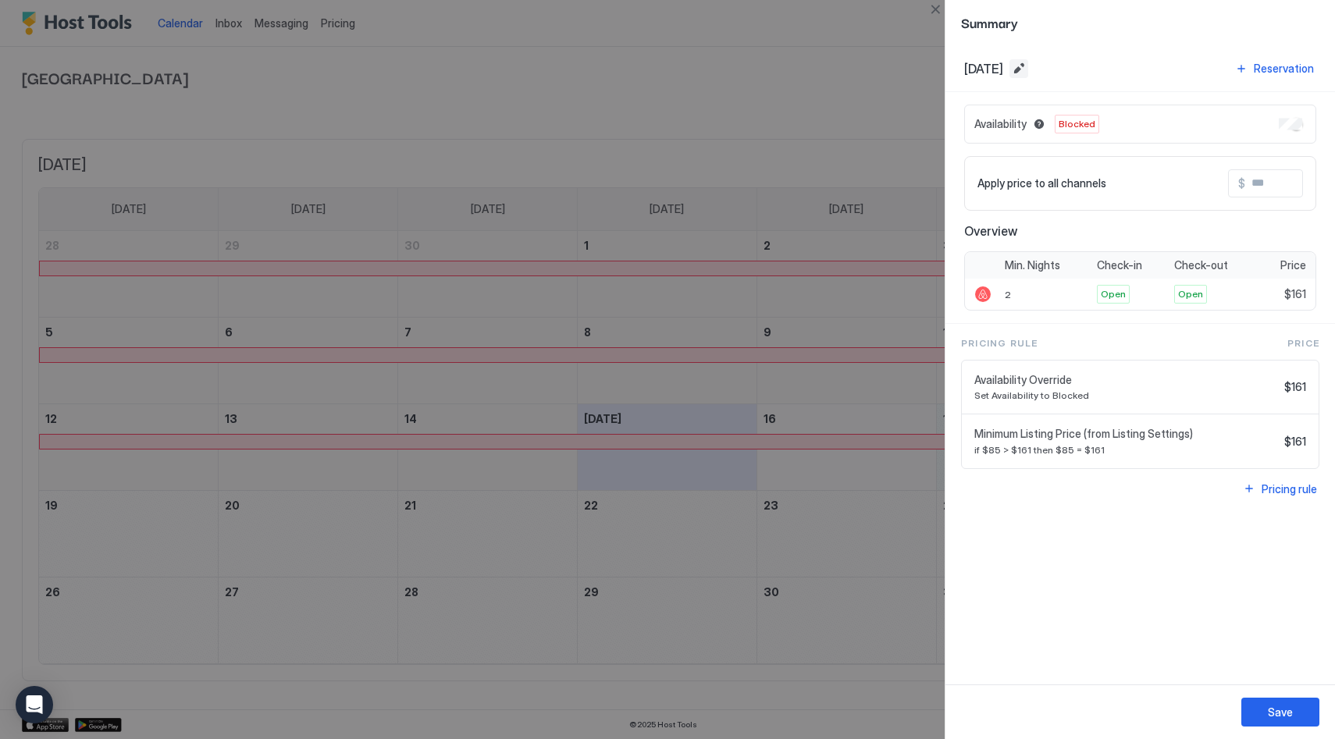 Image resolution: width=1335 pixels, height=739 pixels. I want to click on button: Reservation, so click(1274, 68).